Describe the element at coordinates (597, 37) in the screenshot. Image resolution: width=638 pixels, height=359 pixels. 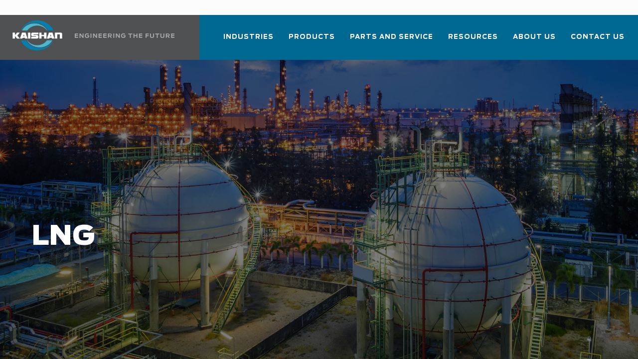
I see `span: Contact Us` at that location.